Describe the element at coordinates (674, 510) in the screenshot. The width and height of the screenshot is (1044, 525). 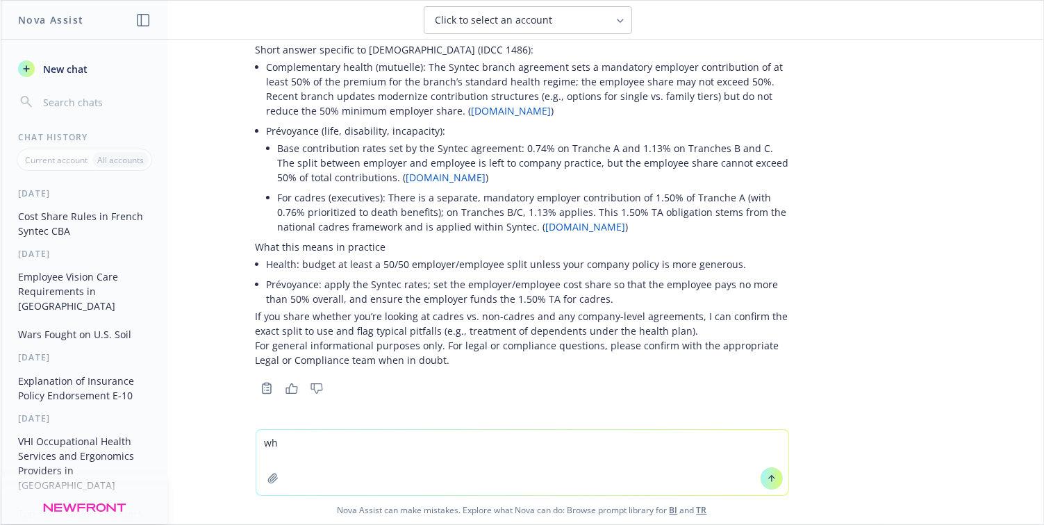
I see `a: BI` at that location.